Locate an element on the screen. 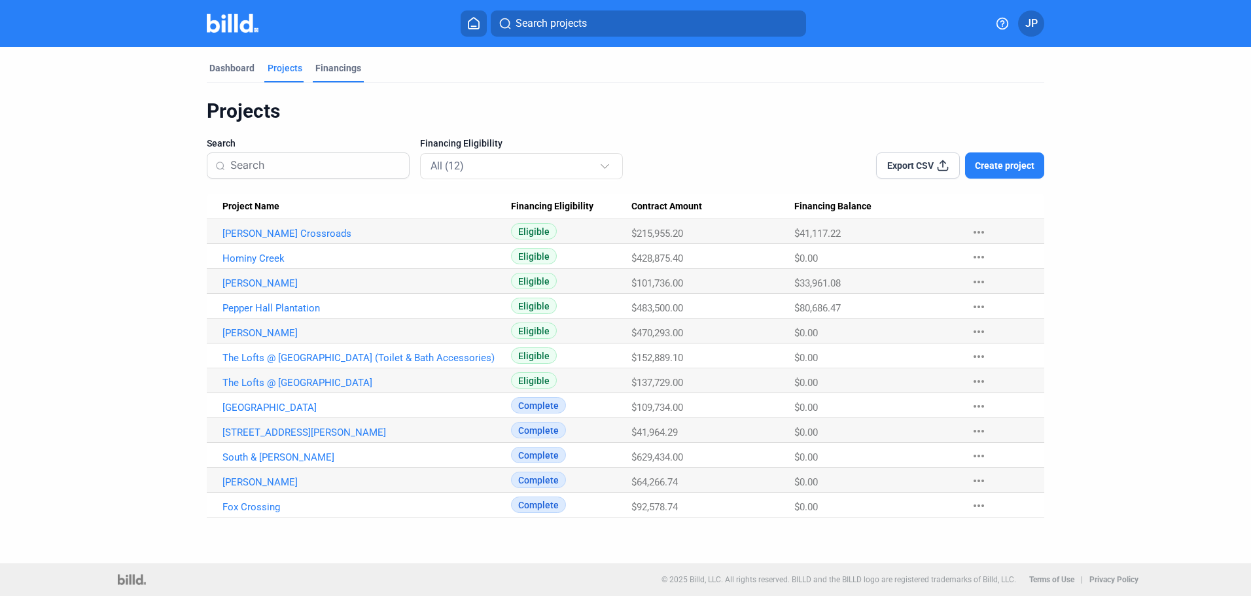 The width and height of the screenshot is (1251, 596). input: Search is located at coordinates (315, 166).